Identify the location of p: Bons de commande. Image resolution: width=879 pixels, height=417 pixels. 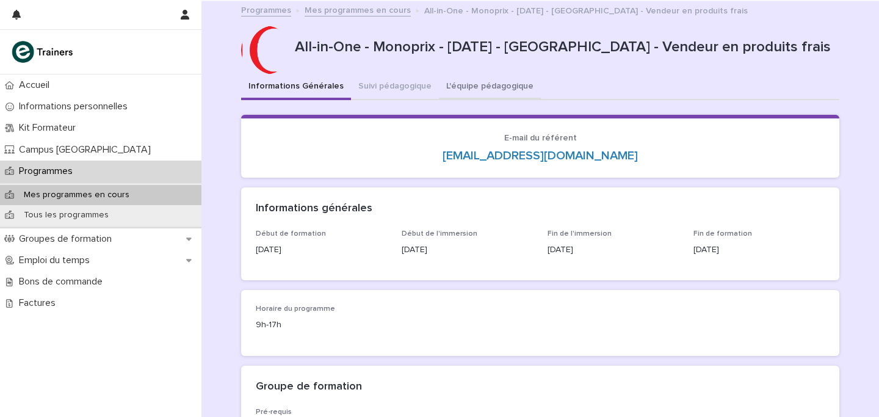
(63, 281).